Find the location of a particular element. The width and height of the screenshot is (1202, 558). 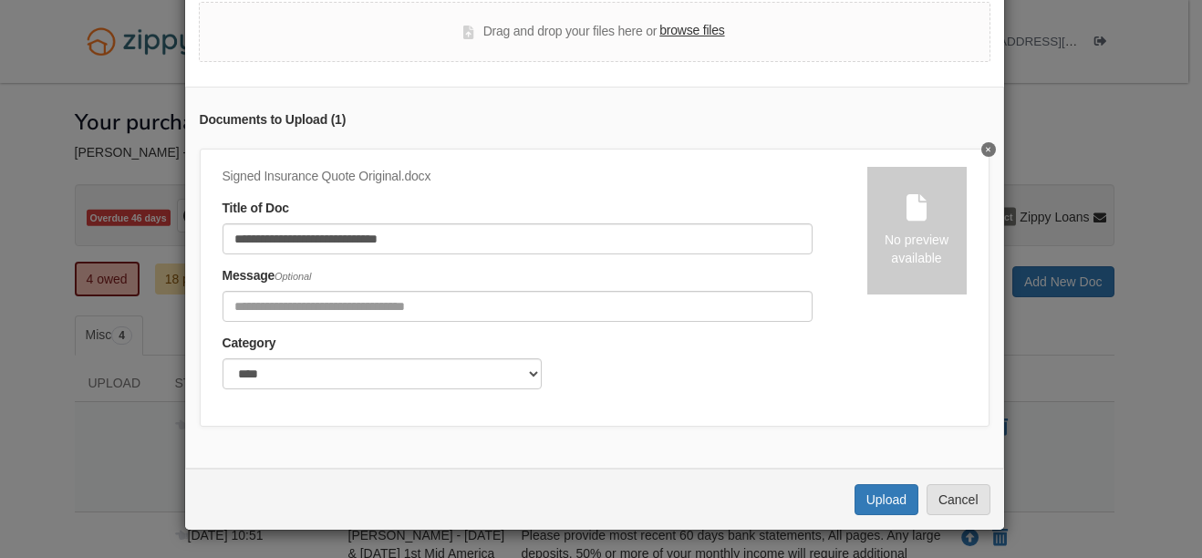

div: No preview available is located at coordinates (916, 249).